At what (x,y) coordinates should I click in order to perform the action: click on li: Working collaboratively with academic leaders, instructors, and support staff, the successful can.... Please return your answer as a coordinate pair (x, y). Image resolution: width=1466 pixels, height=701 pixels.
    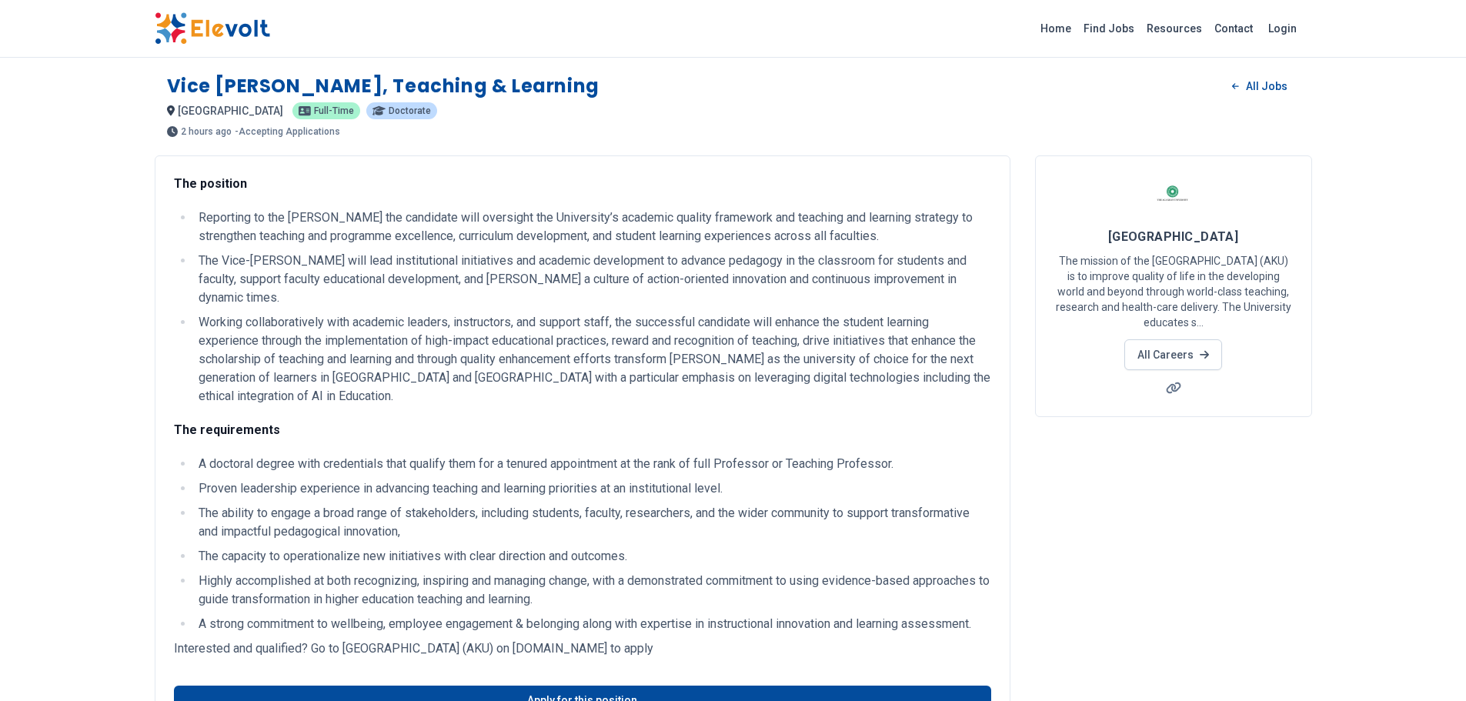
    Looking at the image, I should click on (593, 359).